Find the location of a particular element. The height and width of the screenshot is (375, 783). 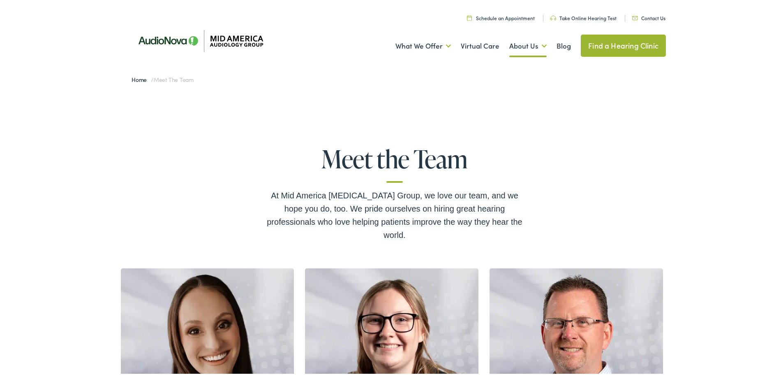

a: What We Offer is located at coordinates (423, 44).